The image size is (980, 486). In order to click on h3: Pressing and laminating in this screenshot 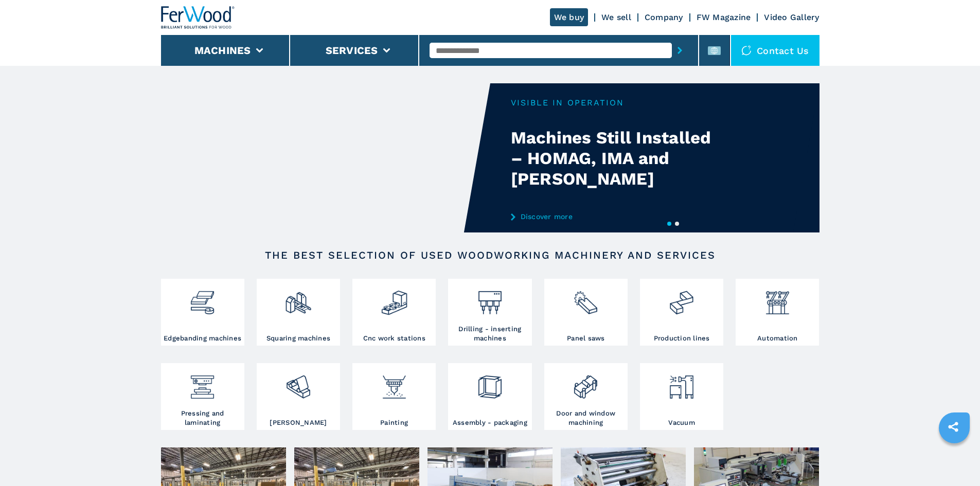, I will do `click(203, 418)`.